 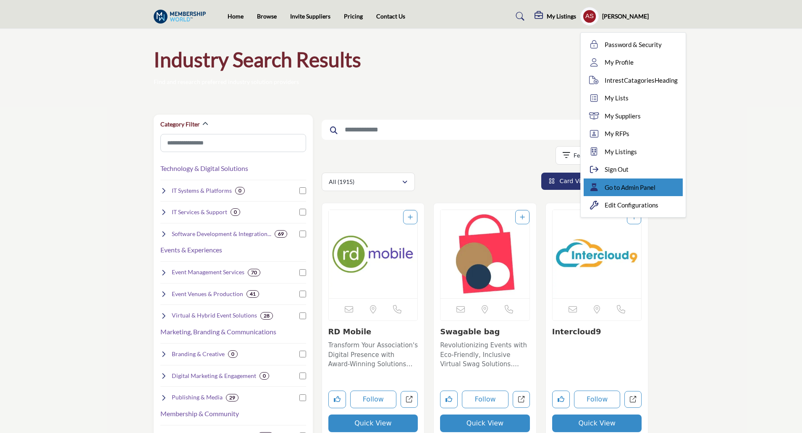 What do you see at coordinates (485, 354) in the screenshot?
I see `a: Revolutionizing Events with Eco-Friendly, Inclusive Virtual Swag Solutions. Founded by [PERSON_NA...` at bounding box center [485, 354].